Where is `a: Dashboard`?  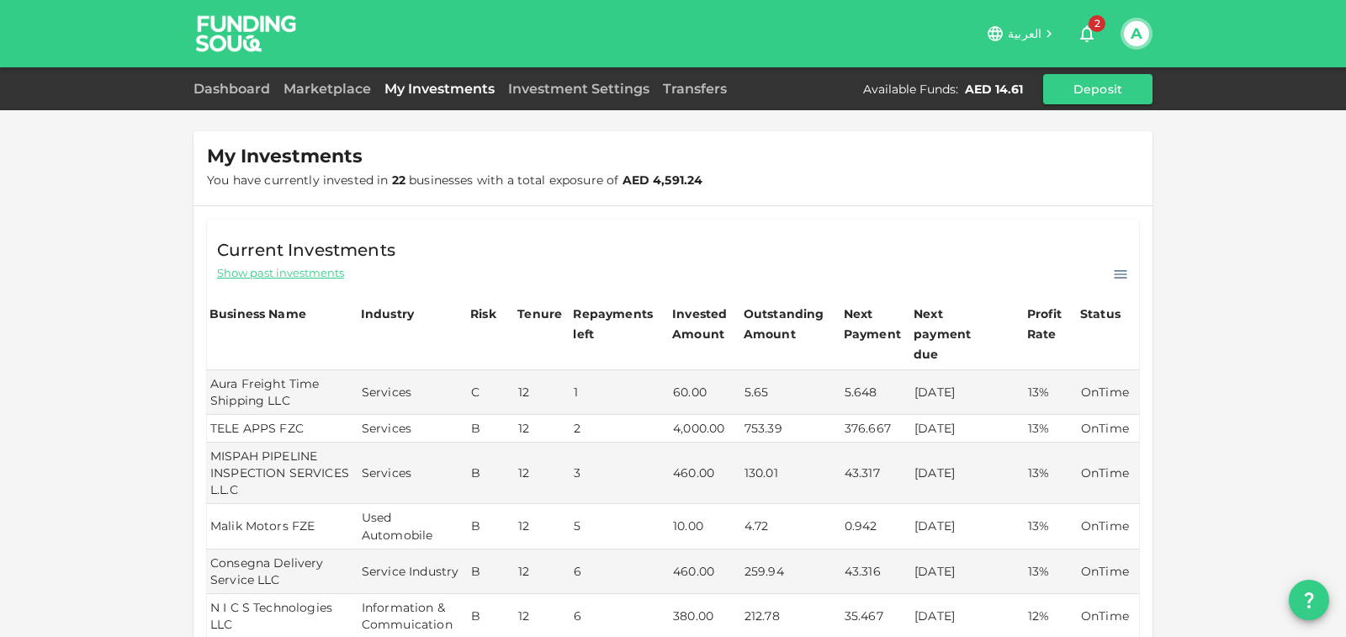 a: Dashboard is located at coordinates (235, 88).